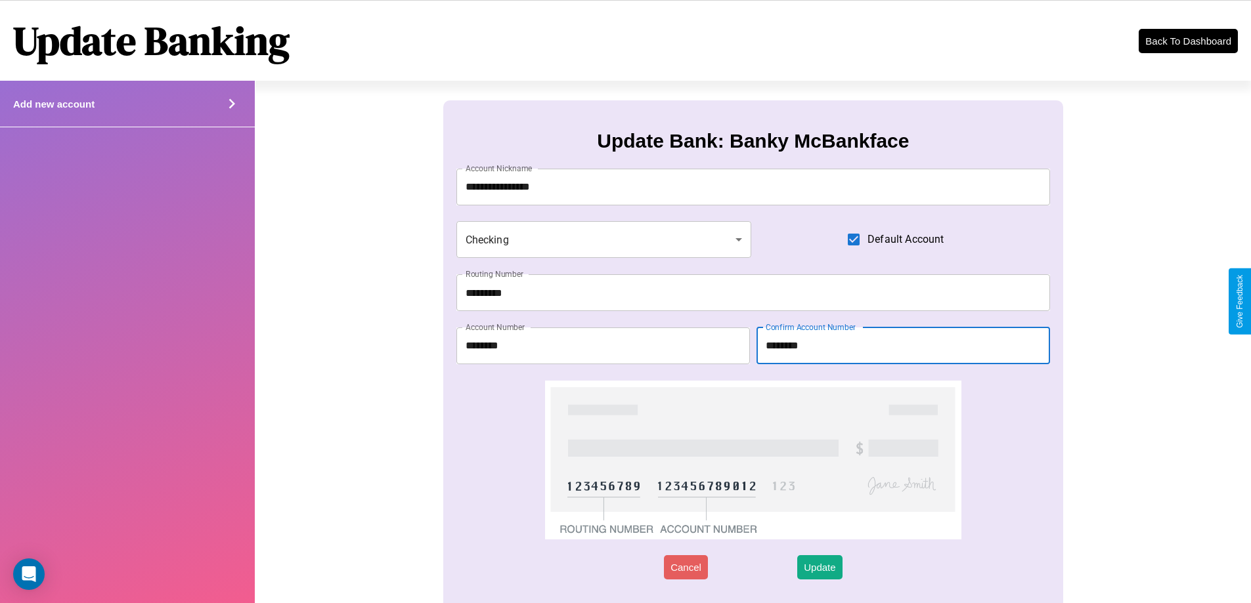 This screenshot has width=1251, height=603. I want to click on h3: Update Bank: Banky McBankface, so click(752, 141).